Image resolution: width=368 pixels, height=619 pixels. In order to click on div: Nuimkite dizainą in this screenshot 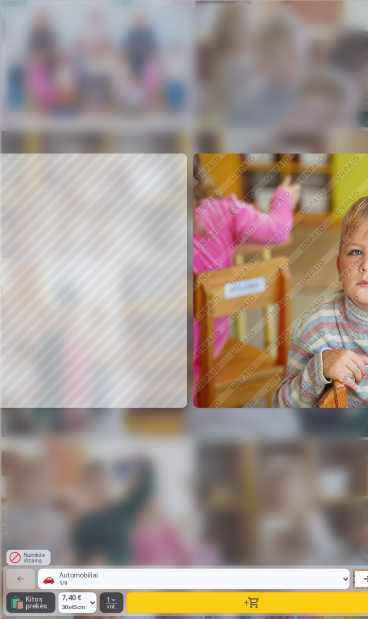, I will do `click(27, 560)`.